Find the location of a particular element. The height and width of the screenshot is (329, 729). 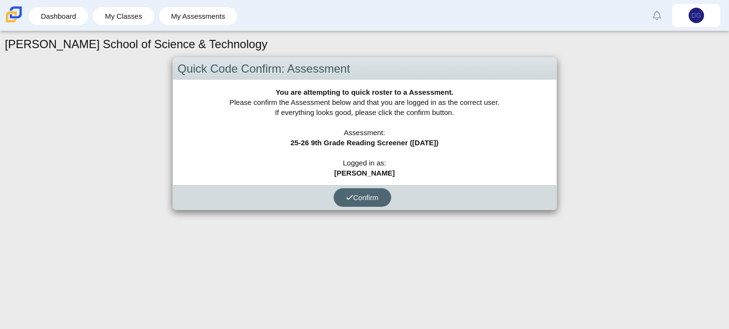

a: My Assessments is located at coordinates (198, 16).